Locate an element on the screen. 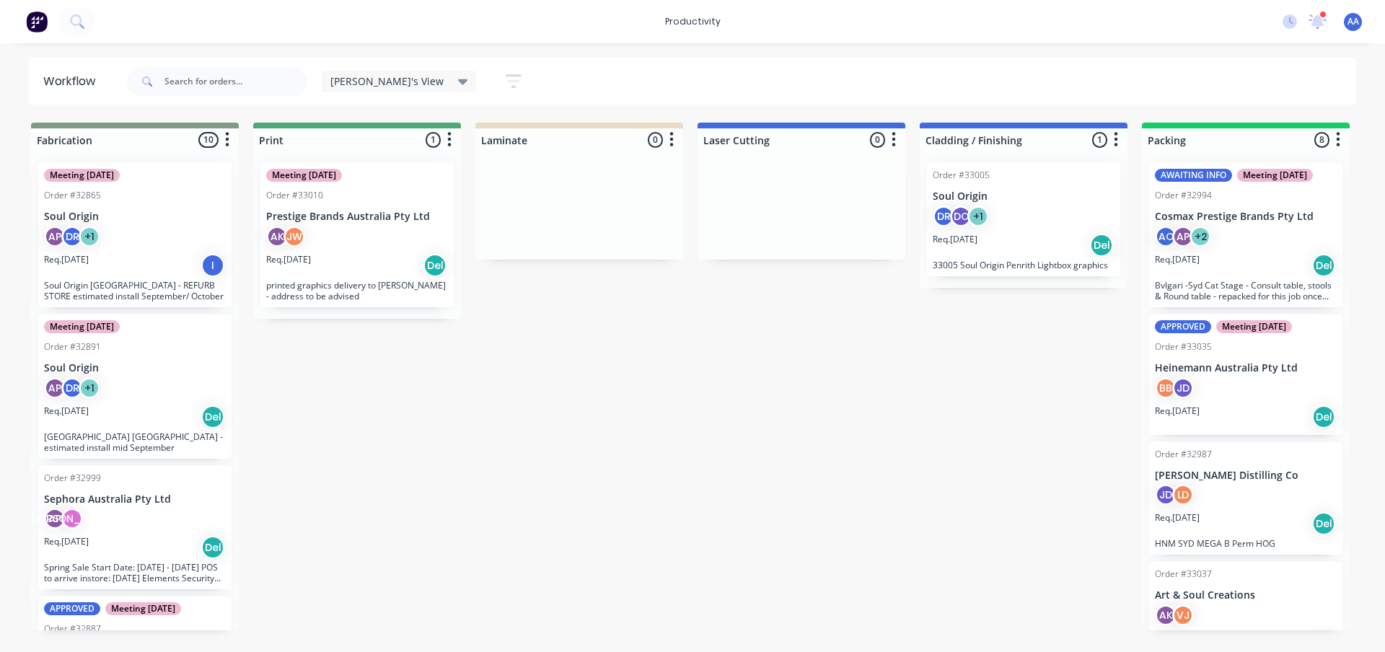 The width and height of the screenshot is (1385, 652). div: Order #32987 is located at coordinates (1183, 455).